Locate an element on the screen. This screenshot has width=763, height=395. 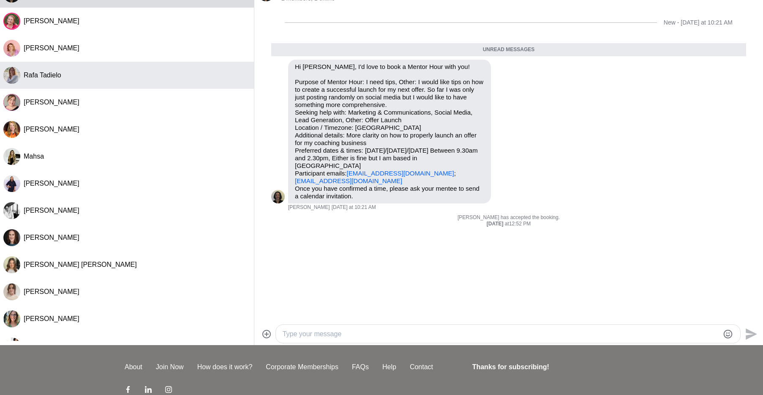
div: Elle Thorne is located at coordinates (12, 292).